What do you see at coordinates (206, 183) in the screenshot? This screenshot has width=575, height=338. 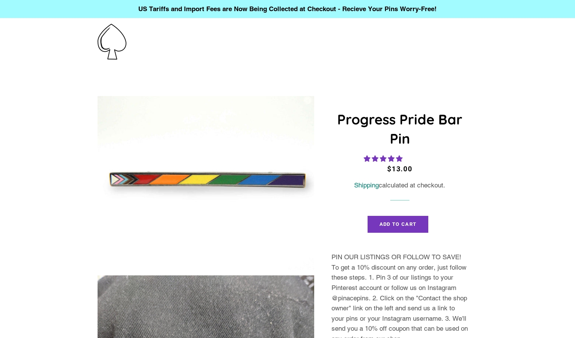 I see `img: Progress Pride Bar Pin - Pin-Ace` at bounding box center [206, 183].